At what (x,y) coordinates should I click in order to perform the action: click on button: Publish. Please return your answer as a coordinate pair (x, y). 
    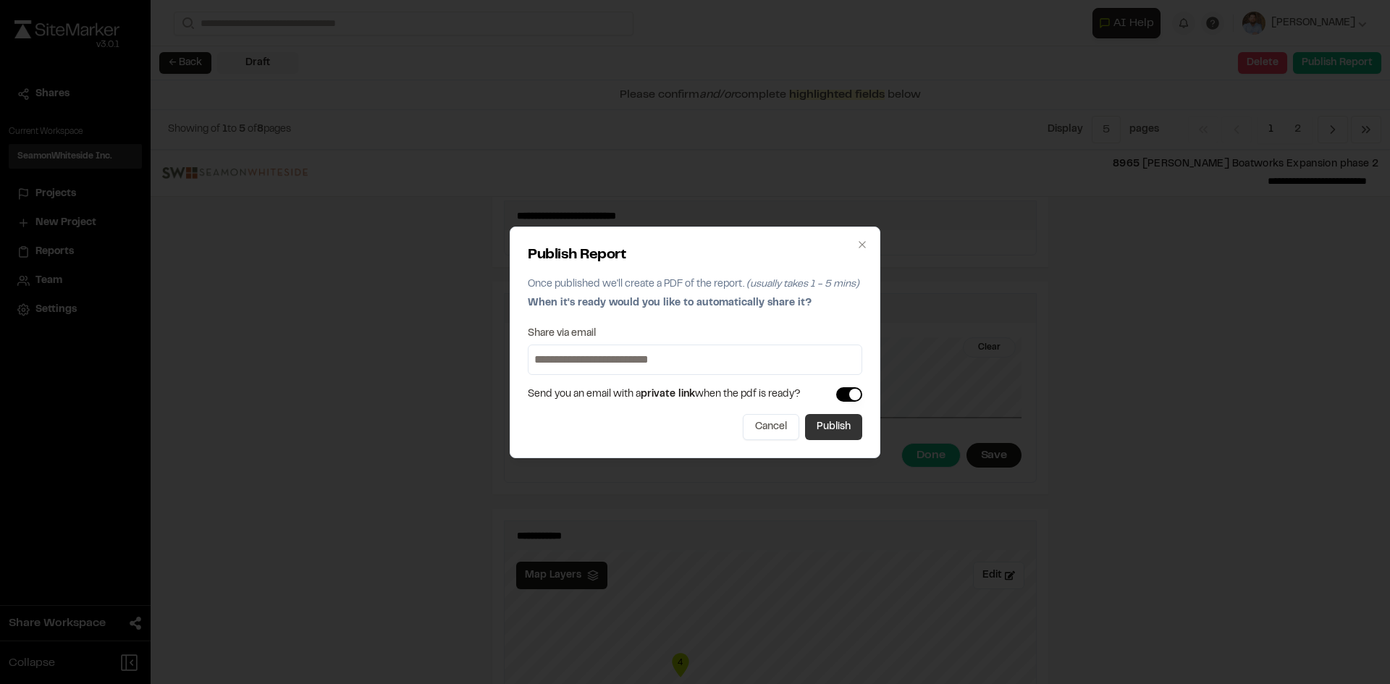
    Looking at the image, I should click on (833, 427).